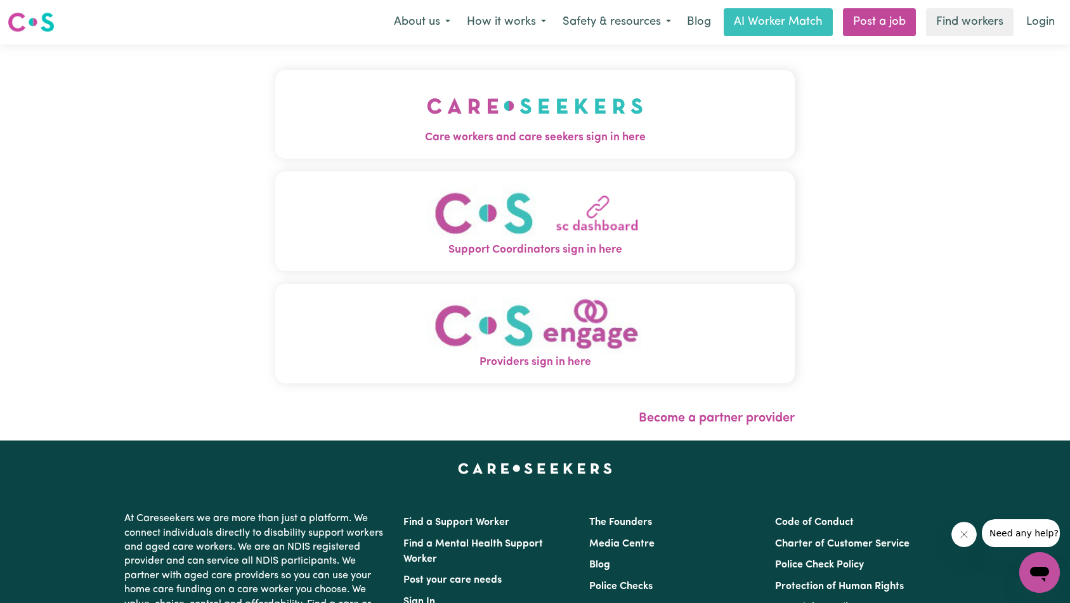 This screenshot has height=603, width=1070. What do you see at coordinates (535, 468) in the screenshot?
I see `a: Careseekers home page` at bounding box center [535, 468].